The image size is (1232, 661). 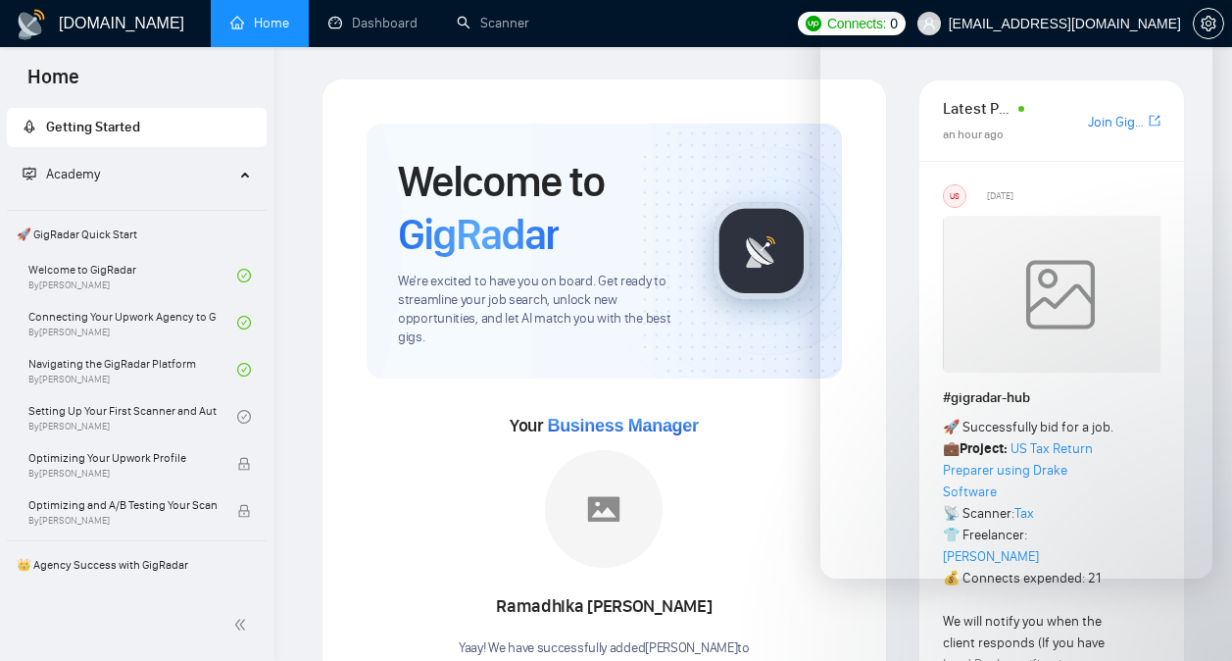 I want to click on a: searchScanner, so click(x=493, y=23).